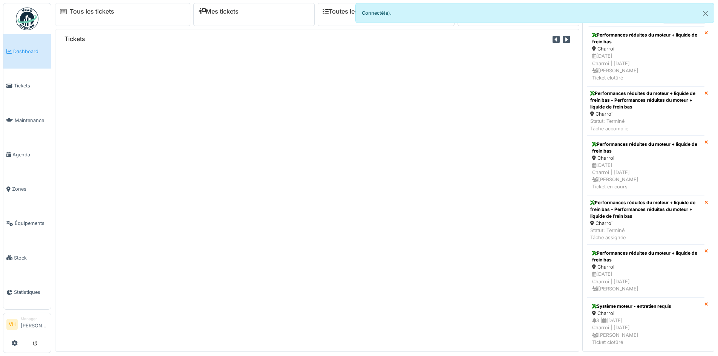 Image resolution: width=718 pixels, height=356 pixels. I want to click on span: Zones, so click(30, 189).